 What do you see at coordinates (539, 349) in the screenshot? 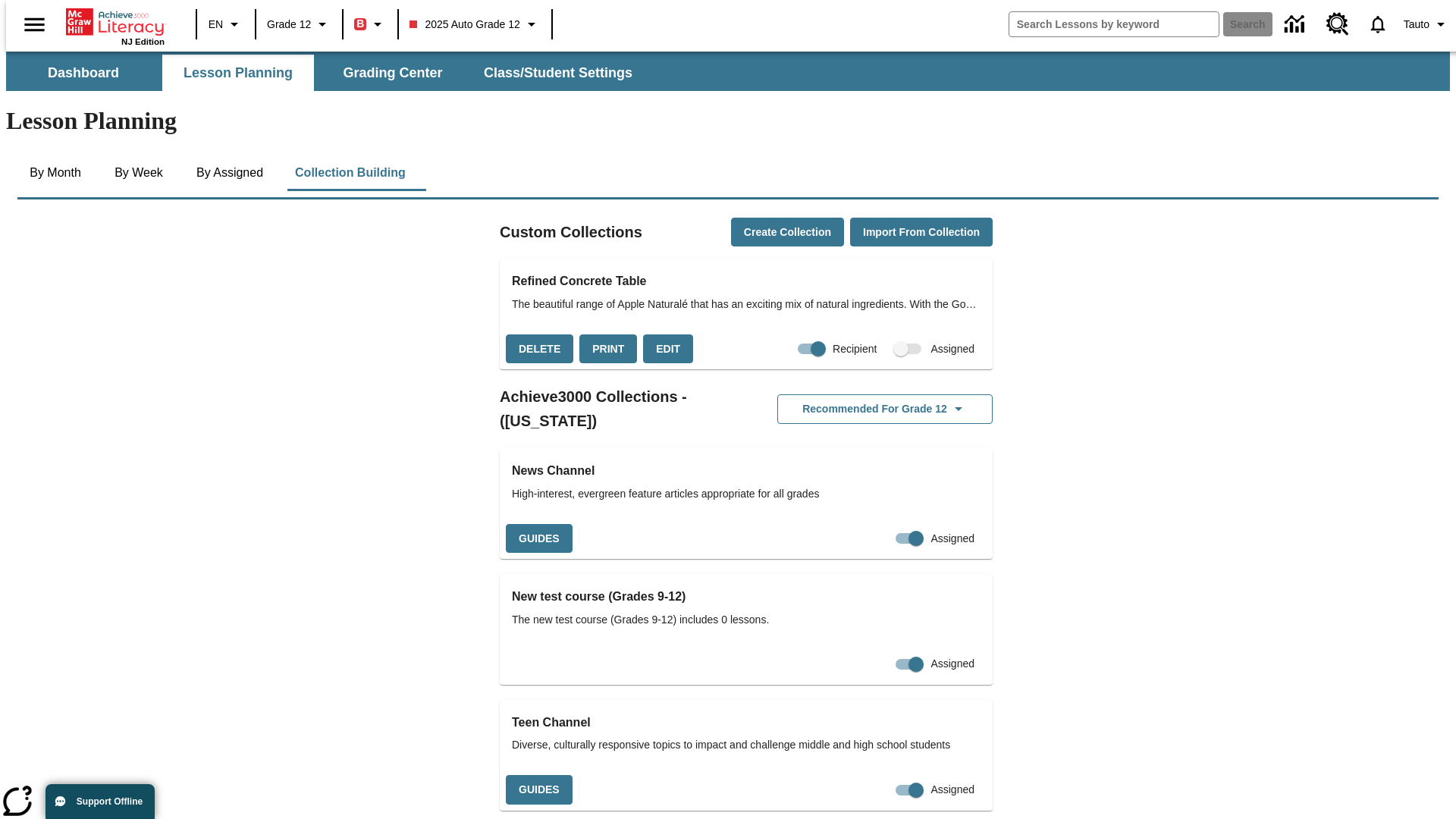
I see `button: Delete` at bounding box center [539, 349].